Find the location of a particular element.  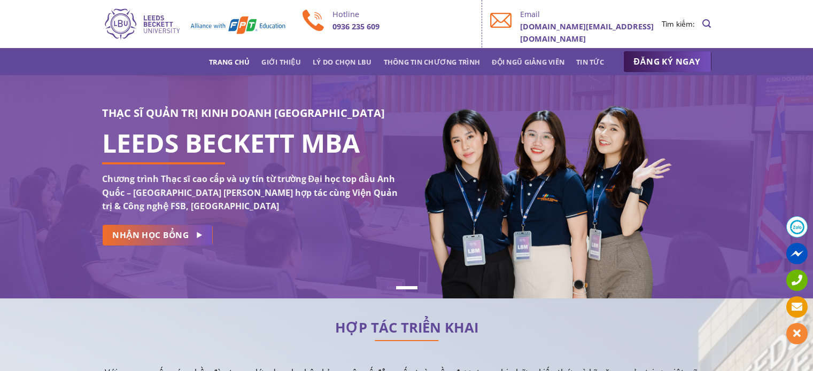

a: Tin tức is located at coordinates (590, 62).